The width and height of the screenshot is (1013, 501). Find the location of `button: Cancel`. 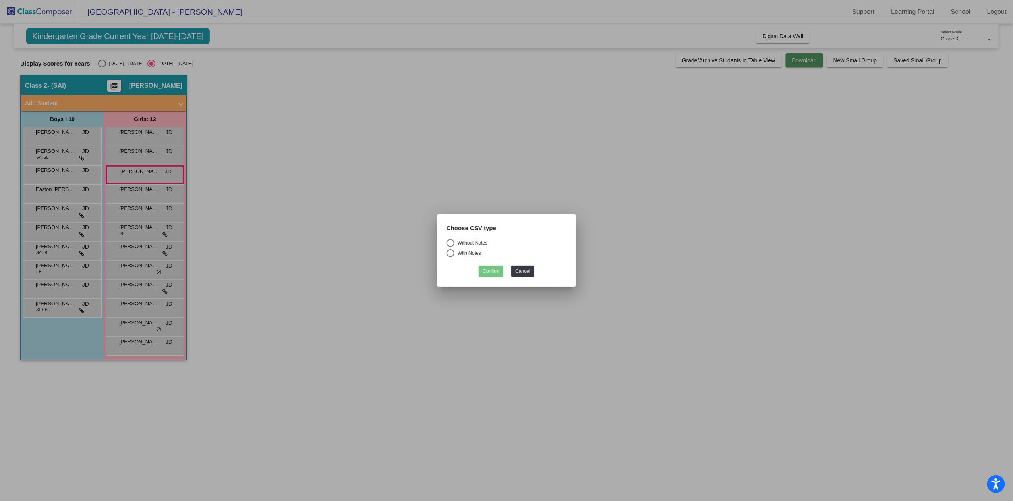

button: Cancel is located at coordinates (522, 271).